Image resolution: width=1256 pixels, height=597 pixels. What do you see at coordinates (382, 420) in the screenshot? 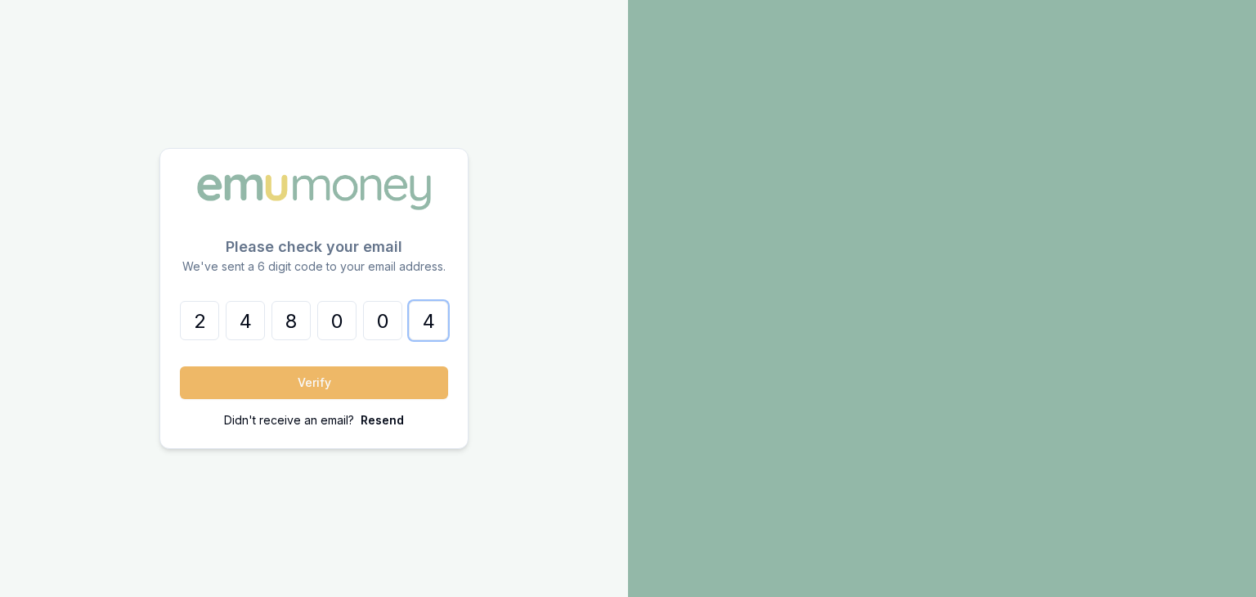
I see `p: Resend` at bounding box center [382, 420].